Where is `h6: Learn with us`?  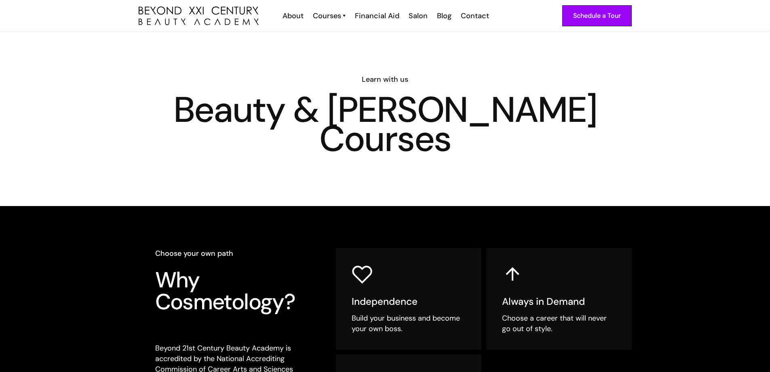 h6: Learn with us is located at coordinates (385, 79).